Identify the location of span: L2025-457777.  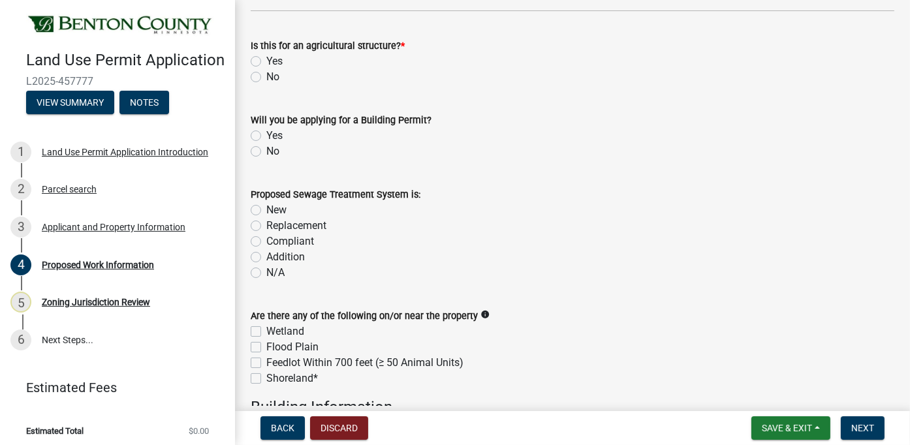
(118, 81).